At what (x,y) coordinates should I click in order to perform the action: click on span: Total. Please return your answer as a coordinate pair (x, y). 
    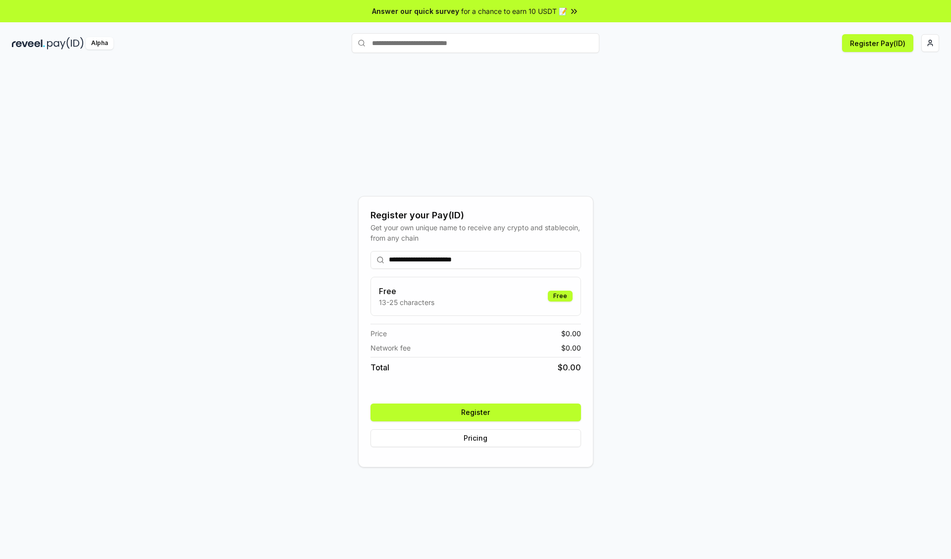
    Looking at the image, I should click on (380, 368).